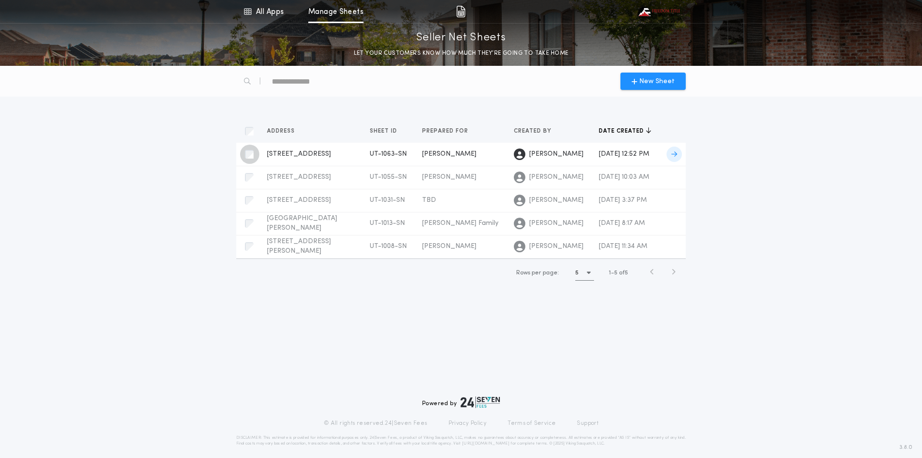  What do you see at coordinates (461, 38) in the screenshot?
I see `p: Seller Net Sheets` at bounding box center [461, 38].